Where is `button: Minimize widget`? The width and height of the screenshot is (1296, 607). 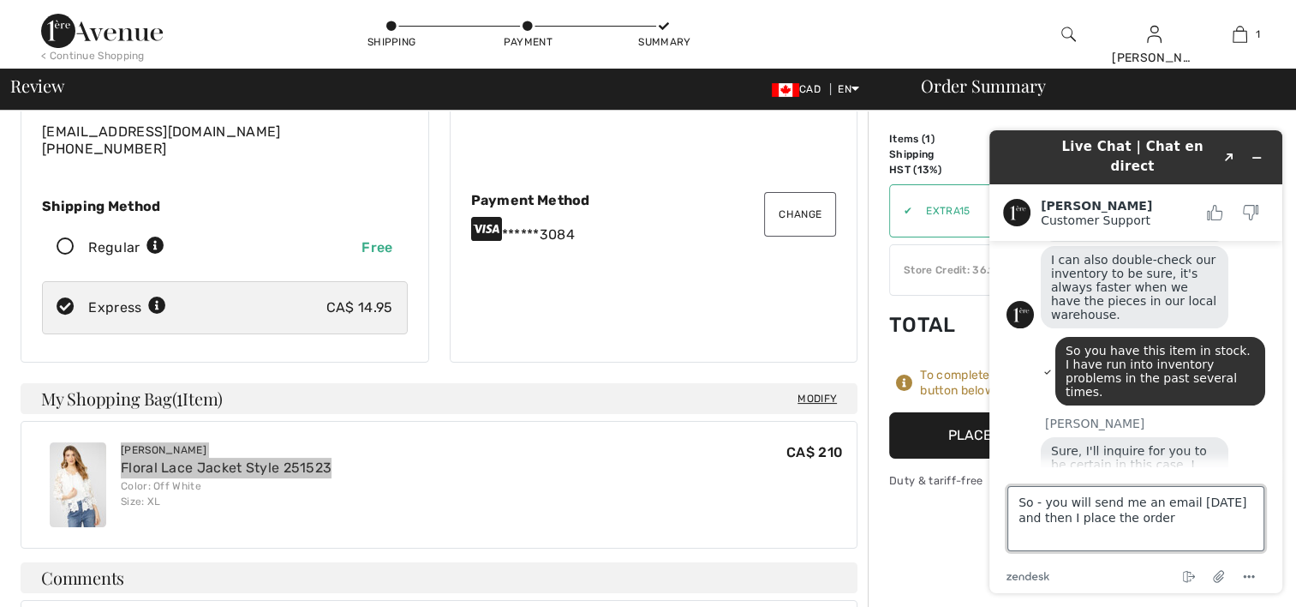
button: Minimize widget is located at coordinates (281, 41).